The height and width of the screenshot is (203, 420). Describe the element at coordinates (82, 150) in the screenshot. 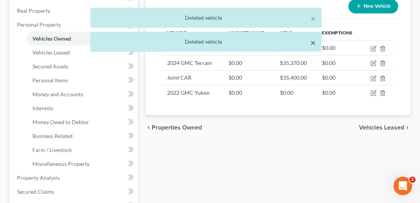

I see `a: Farm / Livestock` at that location.